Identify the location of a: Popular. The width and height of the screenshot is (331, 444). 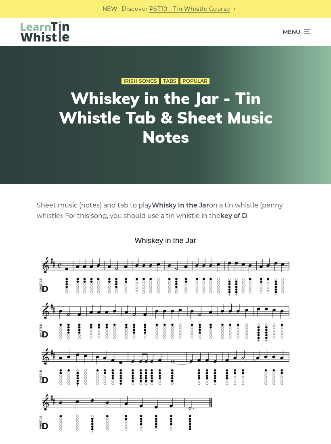
(195, 81).